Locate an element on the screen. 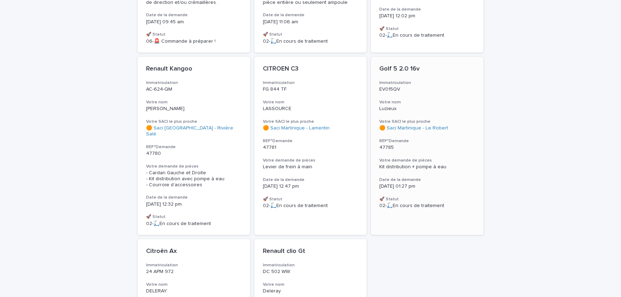 Image resolution: width=621 pixels, height=297 pixels. p: Golf 5 2.0 16v is located at coordinates (427, 69).